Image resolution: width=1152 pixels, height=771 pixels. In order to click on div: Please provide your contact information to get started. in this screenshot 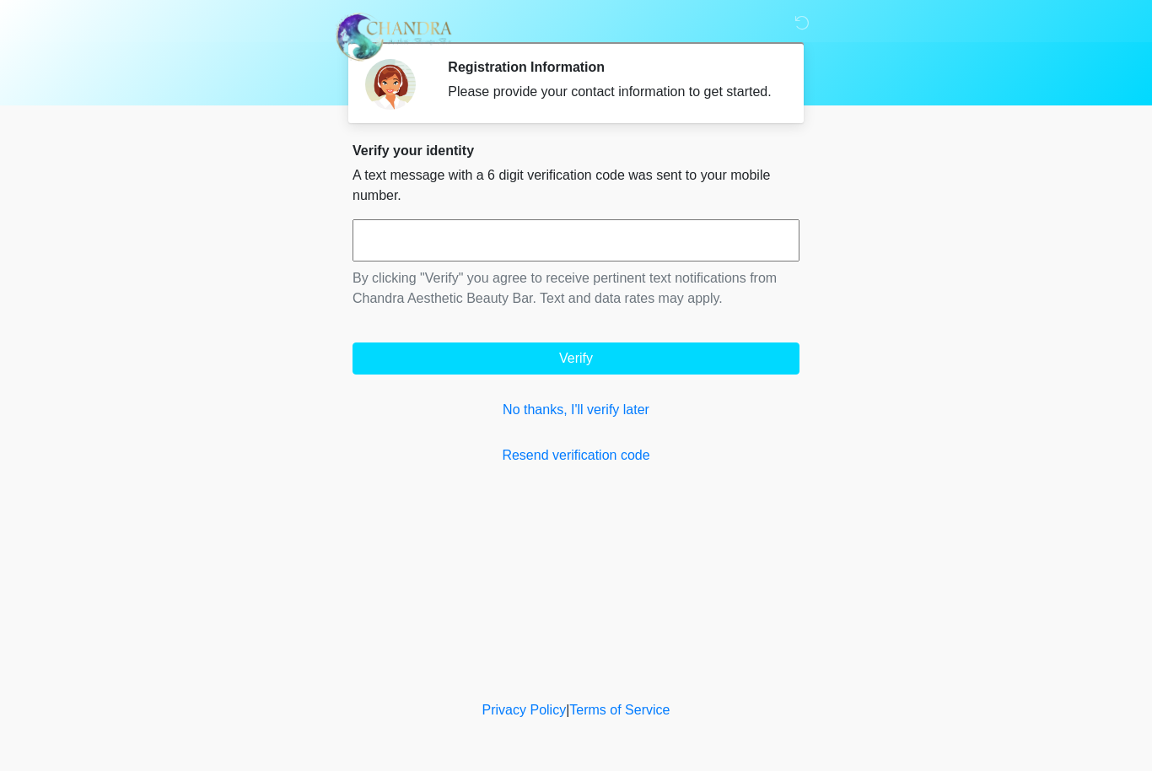, I will do `click(611, 92)`.